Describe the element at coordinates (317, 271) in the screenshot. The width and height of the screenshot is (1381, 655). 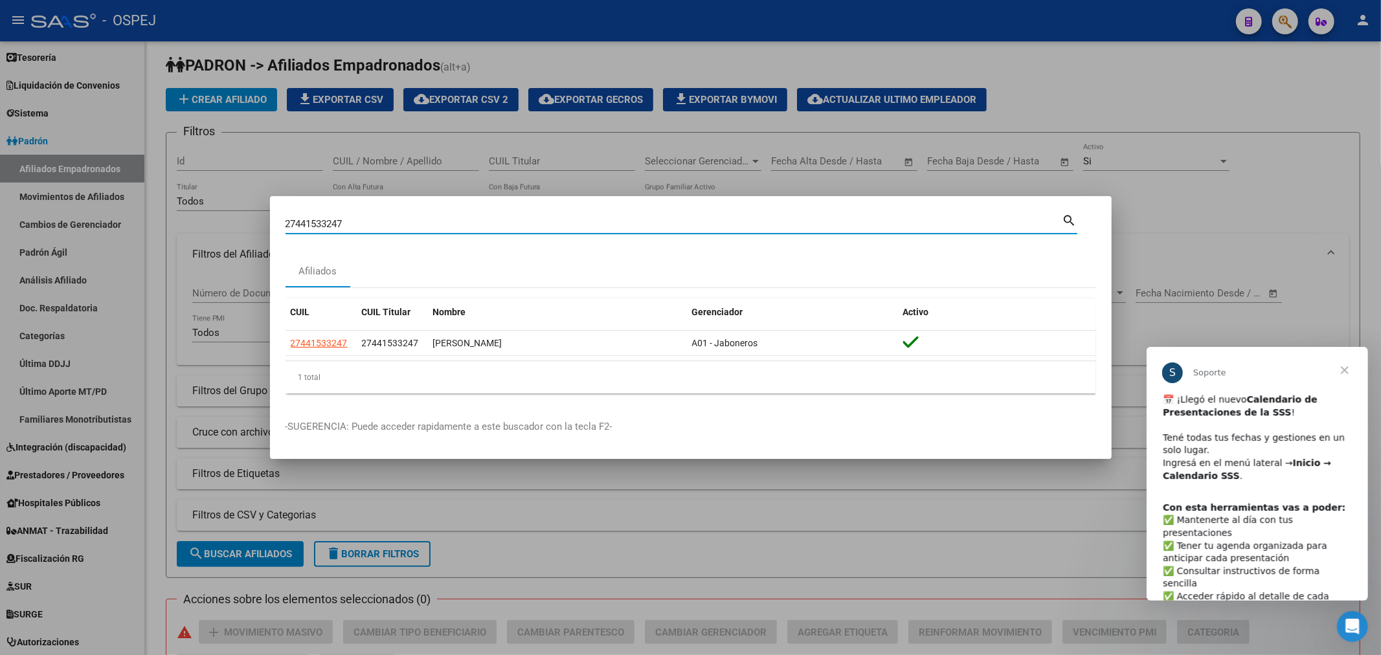
I see `div: Afiliados` at that location.